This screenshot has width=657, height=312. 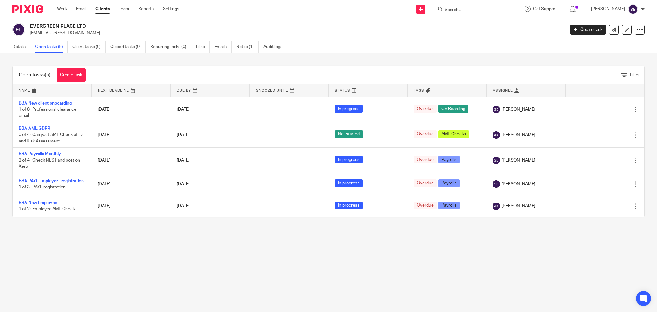 What do you see at coordinates (49, 163) in the screenshot?
I see `span: 2 of 4 · Check NEST and post on Xero` at bounding box center [49, 163].